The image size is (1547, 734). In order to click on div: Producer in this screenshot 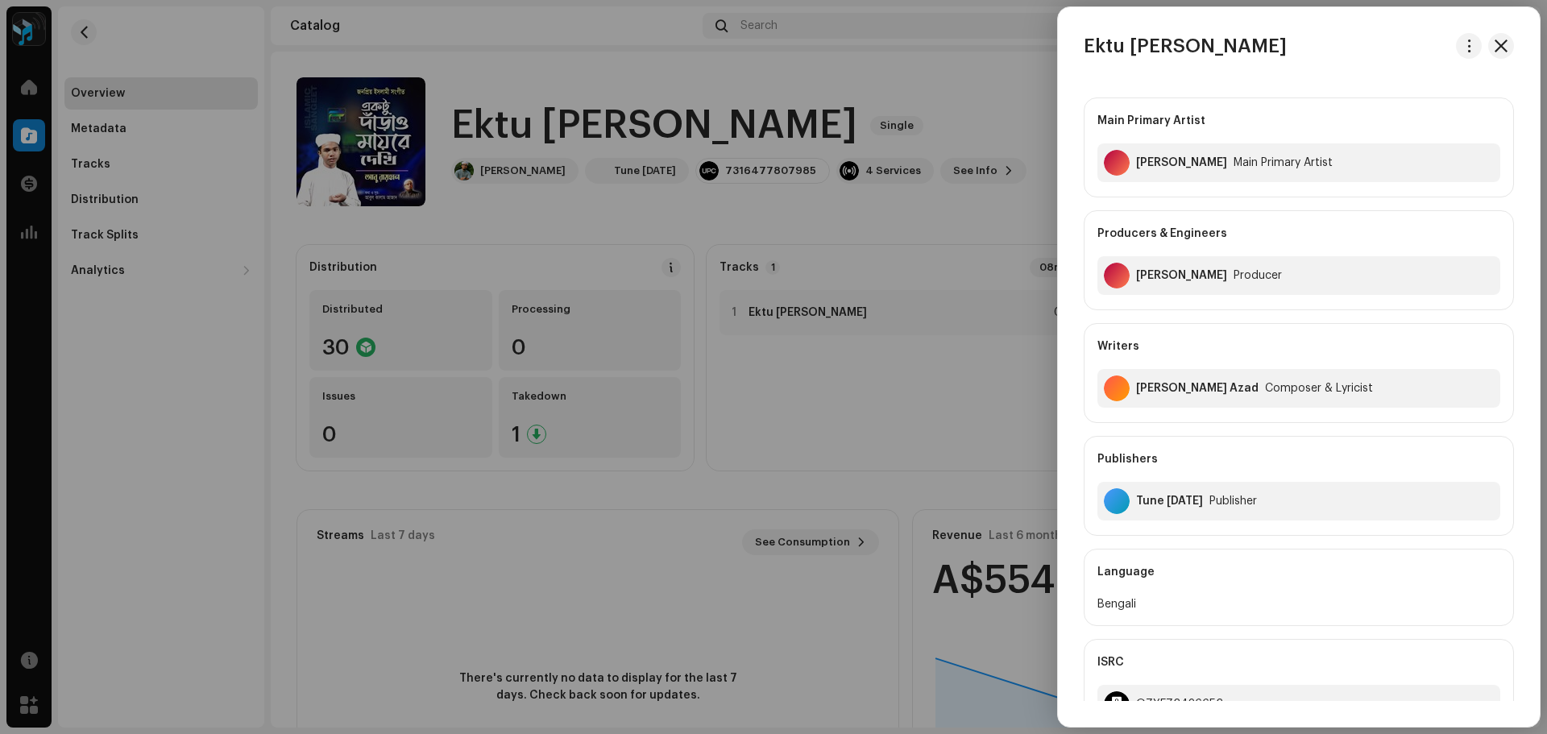, I will do `click(1257, 276)`.